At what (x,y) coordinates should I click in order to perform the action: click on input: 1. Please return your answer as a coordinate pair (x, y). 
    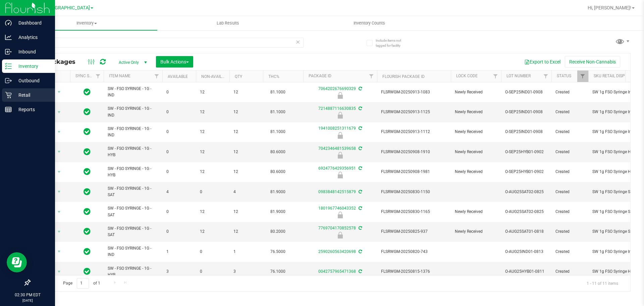
    Looking at the image, I should click on (83, 283).